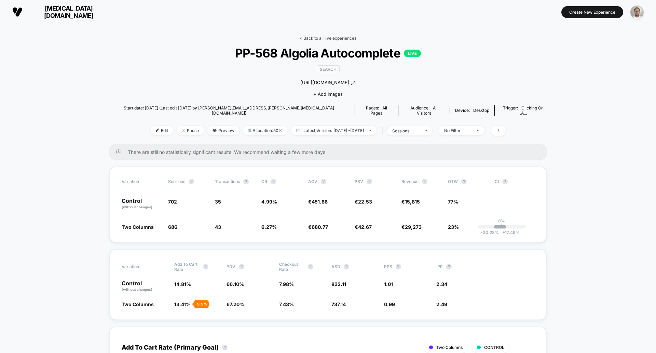 This screenshot has height=353, width=656. Describe the element at coordinates (336, 266) in the screenshot. I see `span: ASD` at that location.